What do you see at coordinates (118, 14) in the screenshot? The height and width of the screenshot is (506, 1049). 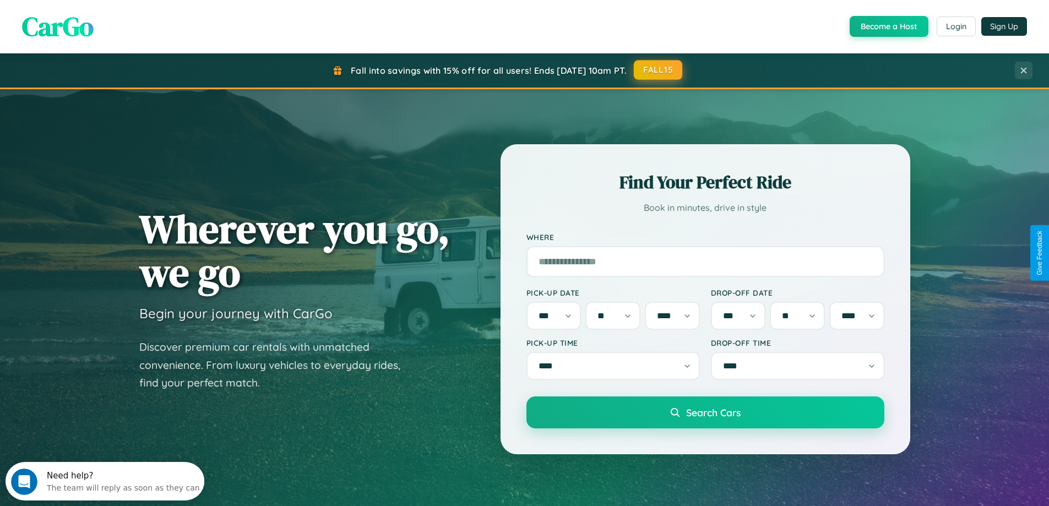 I see `div: Need help?` at bounding box center [118, 14].